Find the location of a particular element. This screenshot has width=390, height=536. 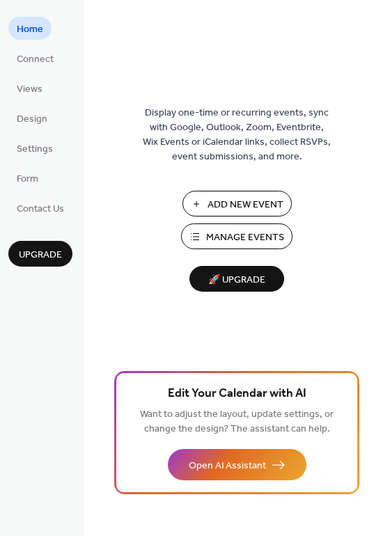

span: Contact Us is located at coordinates (40, 209).